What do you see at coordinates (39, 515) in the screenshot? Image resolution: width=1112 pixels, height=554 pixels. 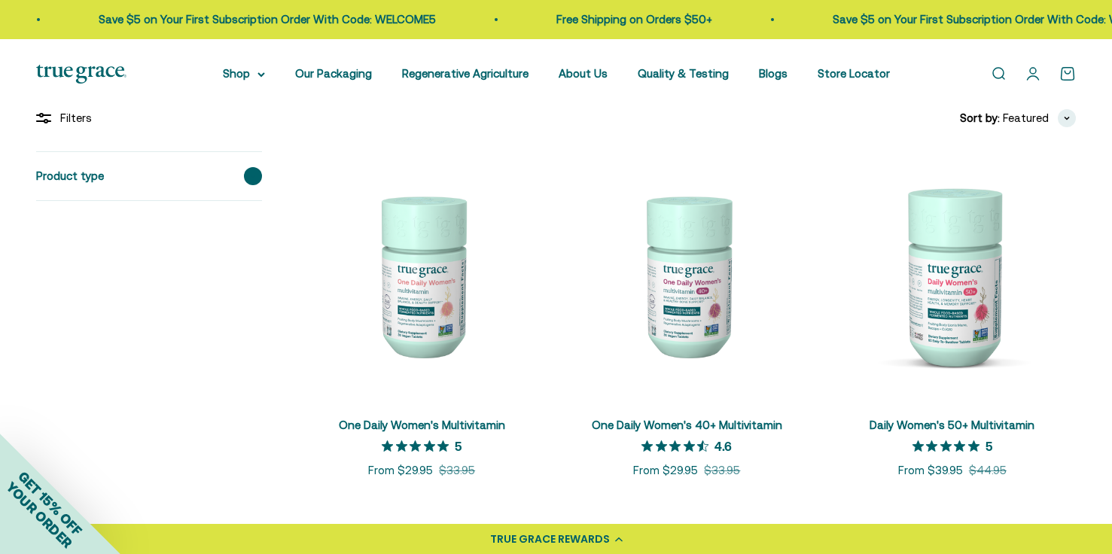 I see `span: YOUR ORDER` at bounding box center [39, 515].